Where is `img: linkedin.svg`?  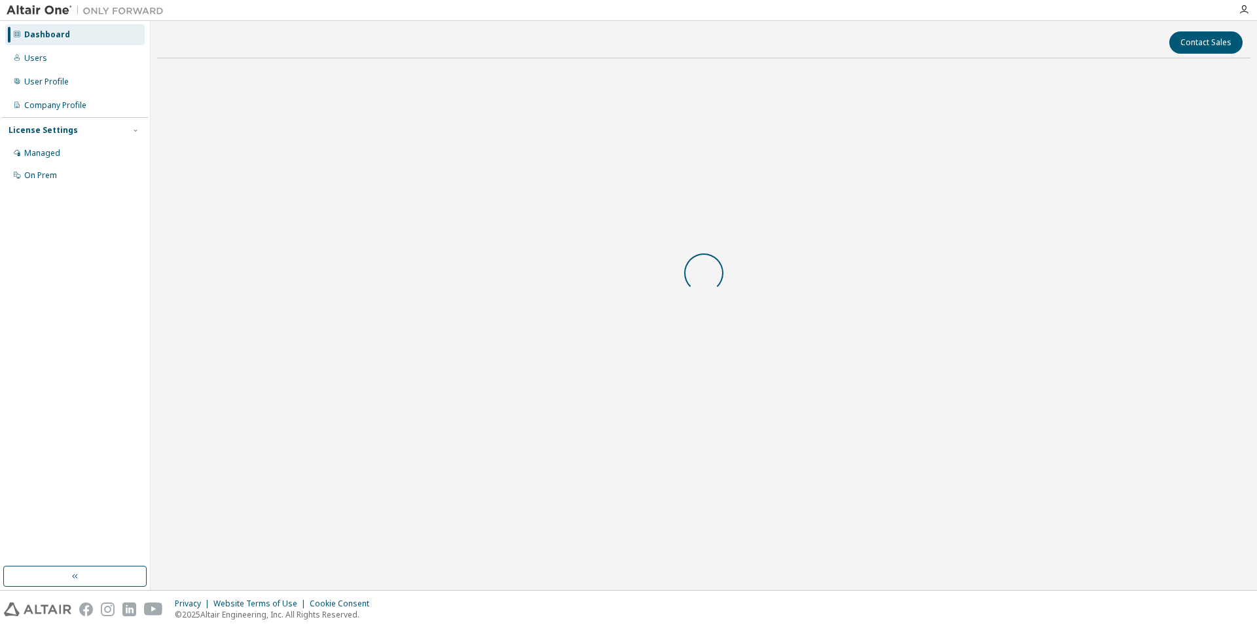 img: linkedin.svg is located at coordinates (129, 609).